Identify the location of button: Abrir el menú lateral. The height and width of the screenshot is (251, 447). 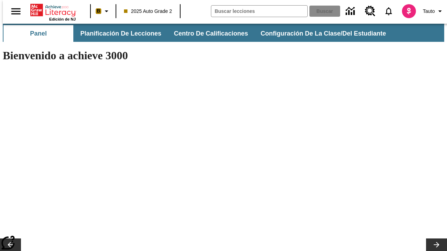
(16, 11).